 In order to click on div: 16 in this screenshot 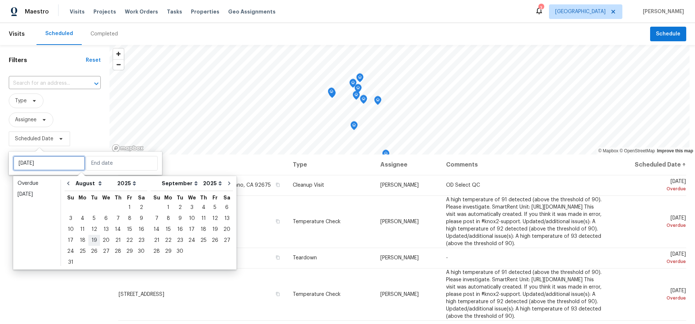, I will do `click(180, 229)`.